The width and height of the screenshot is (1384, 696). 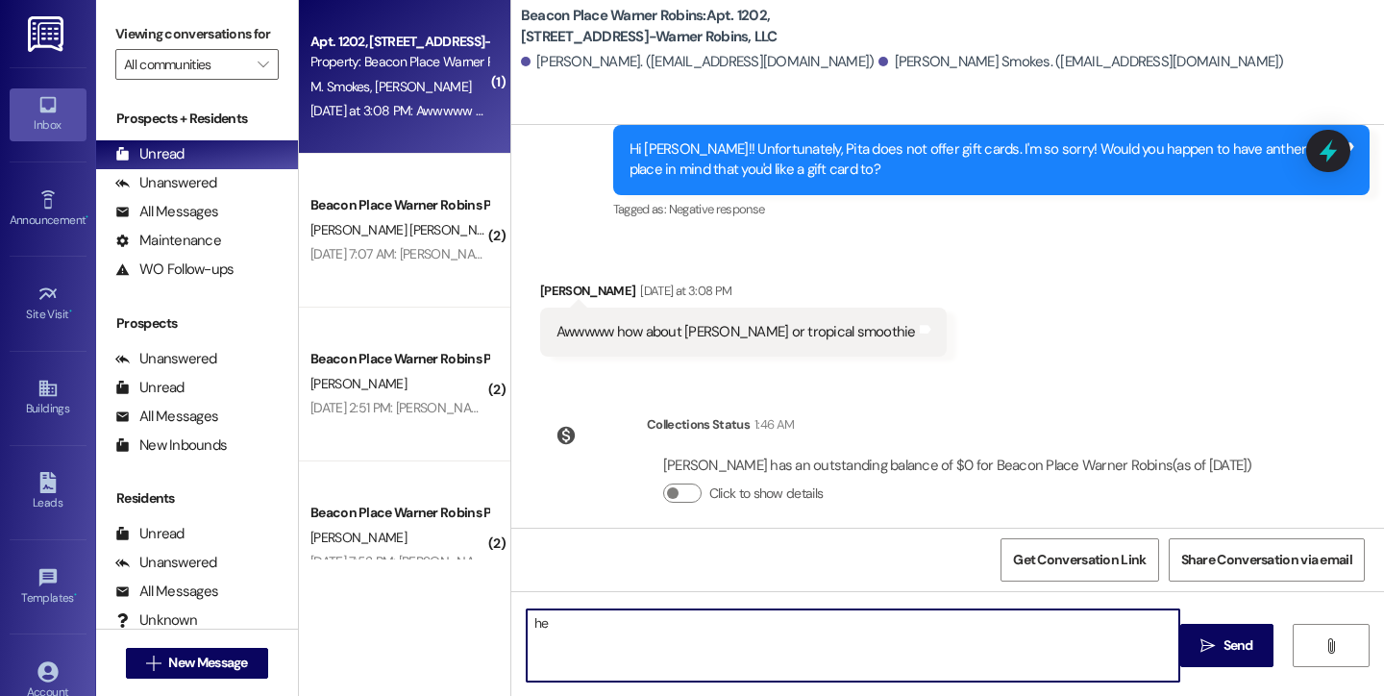 What do you see at coordinates (197, 323) in the screenshot?
I see `div: Prospects` at bounding box center [197, 323].